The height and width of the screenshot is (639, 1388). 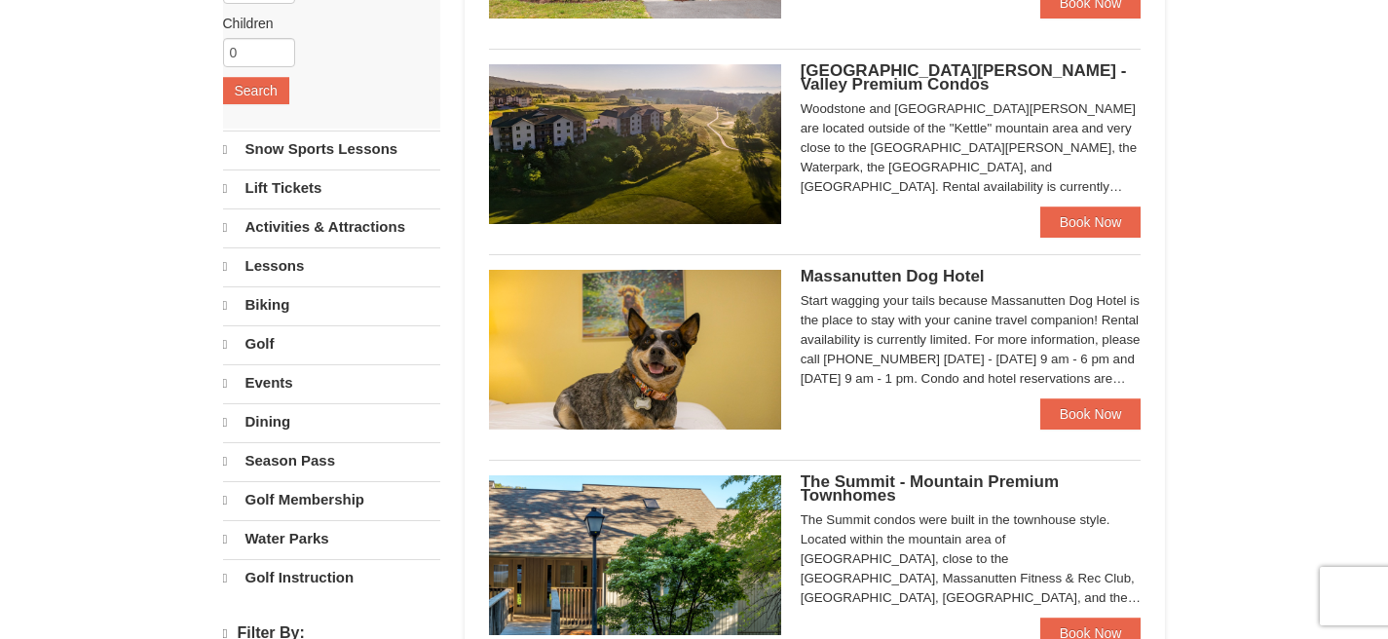 I want to click on a: Golf, so click(x=331, y=344).